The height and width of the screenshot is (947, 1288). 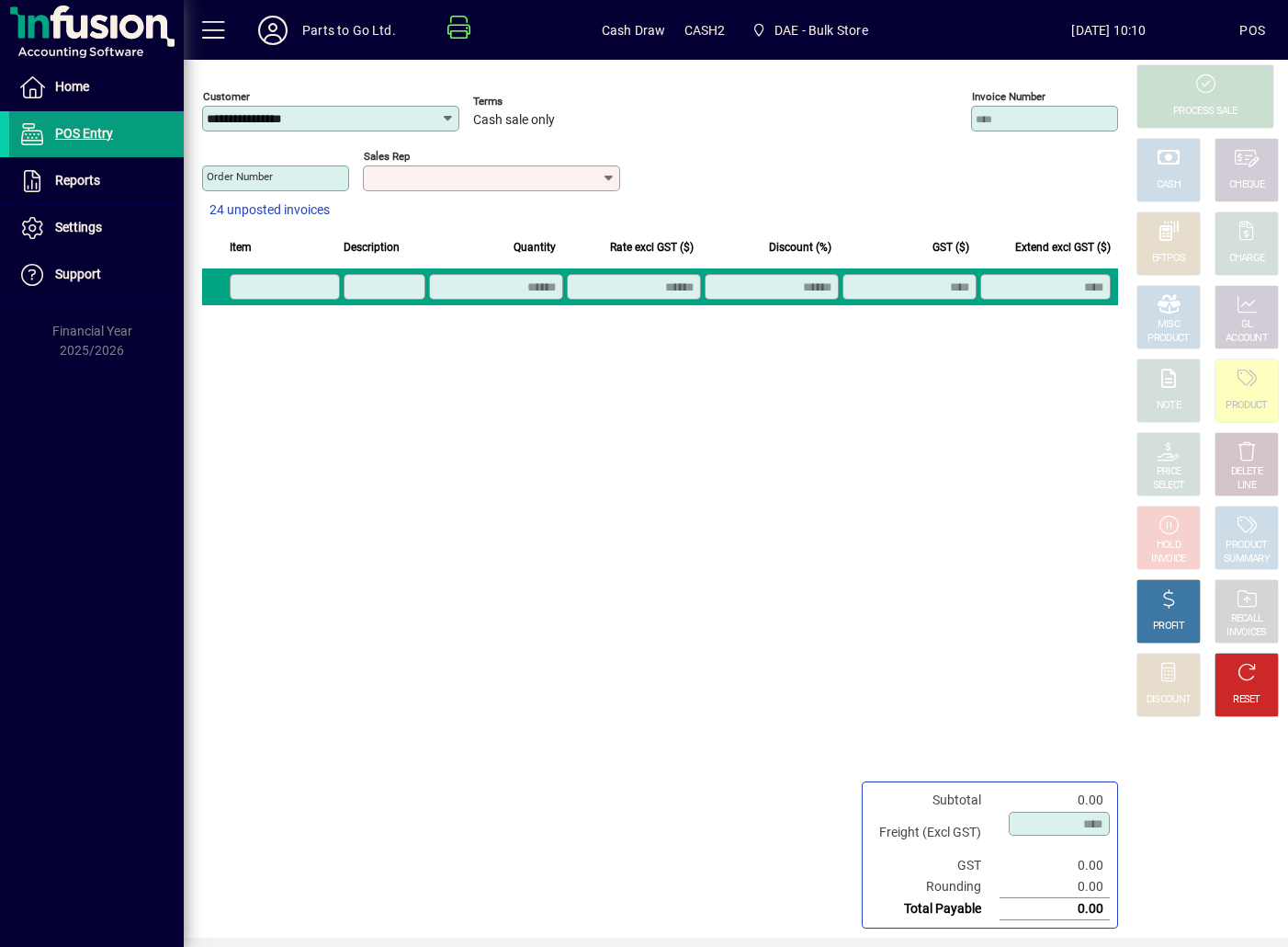 I want to click on span: GST ($), so click(x=950, y=247).